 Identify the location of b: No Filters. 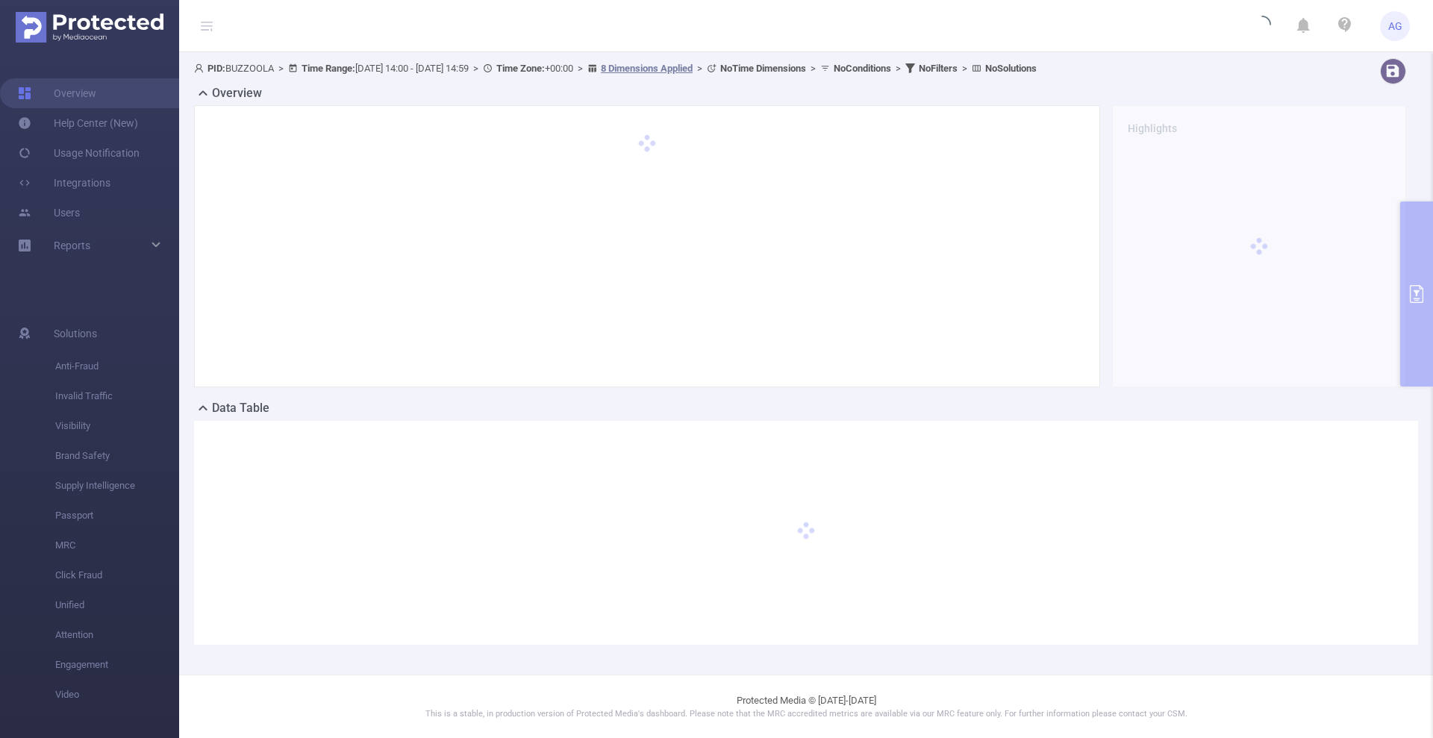
(938, 68).